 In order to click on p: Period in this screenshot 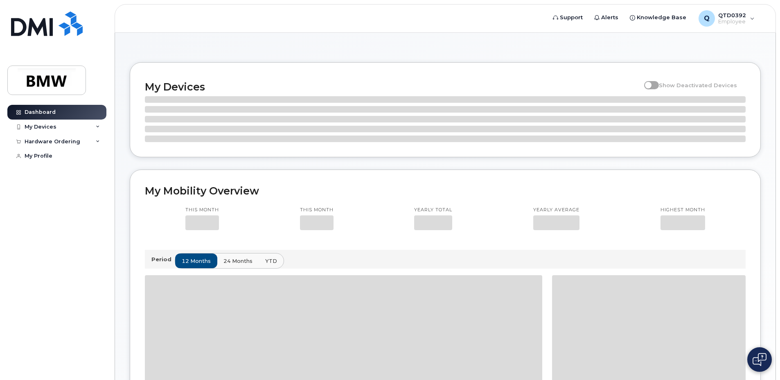, I will do `click(163, 259)`.